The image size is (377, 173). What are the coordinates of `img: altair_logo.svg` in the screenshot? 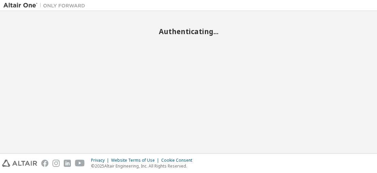 It's located at (19, 163).